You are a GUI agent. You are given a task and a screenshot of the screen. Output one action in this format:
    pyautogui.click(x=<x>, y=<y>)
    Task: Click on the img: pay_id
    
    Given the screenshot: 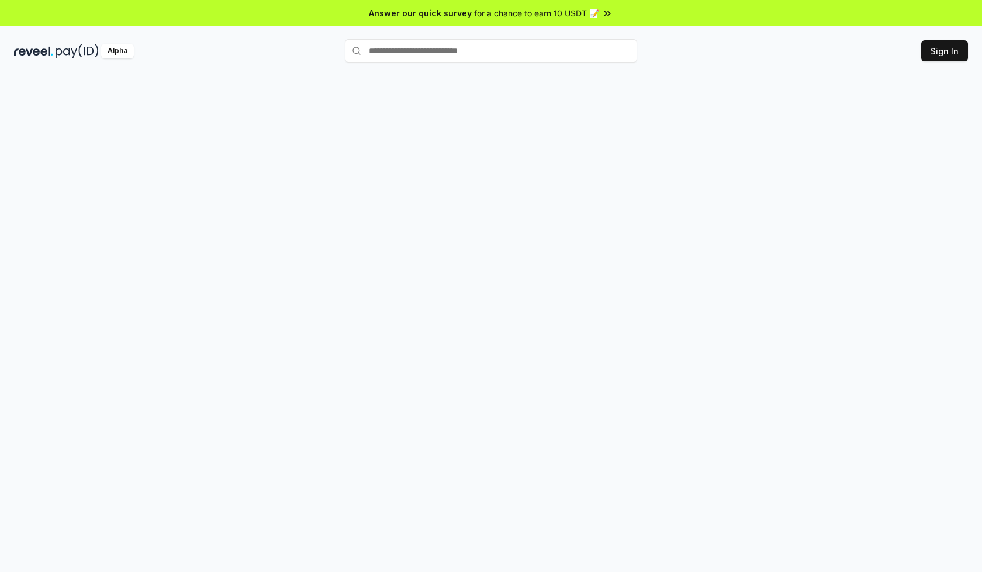 What is the action you would take?
    pyautogui.click(x=77, y=51)
    